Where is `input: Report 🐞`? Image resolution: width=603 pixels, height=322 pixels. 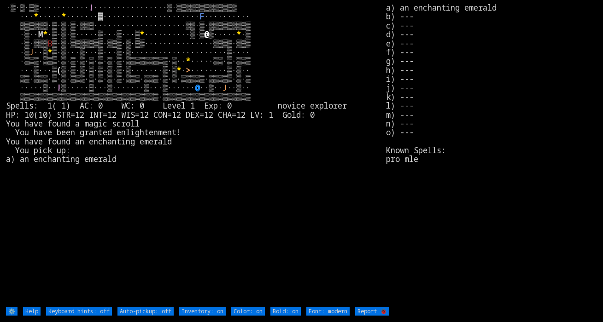
input: Report 🐞 is located at coordinates (372, 311).